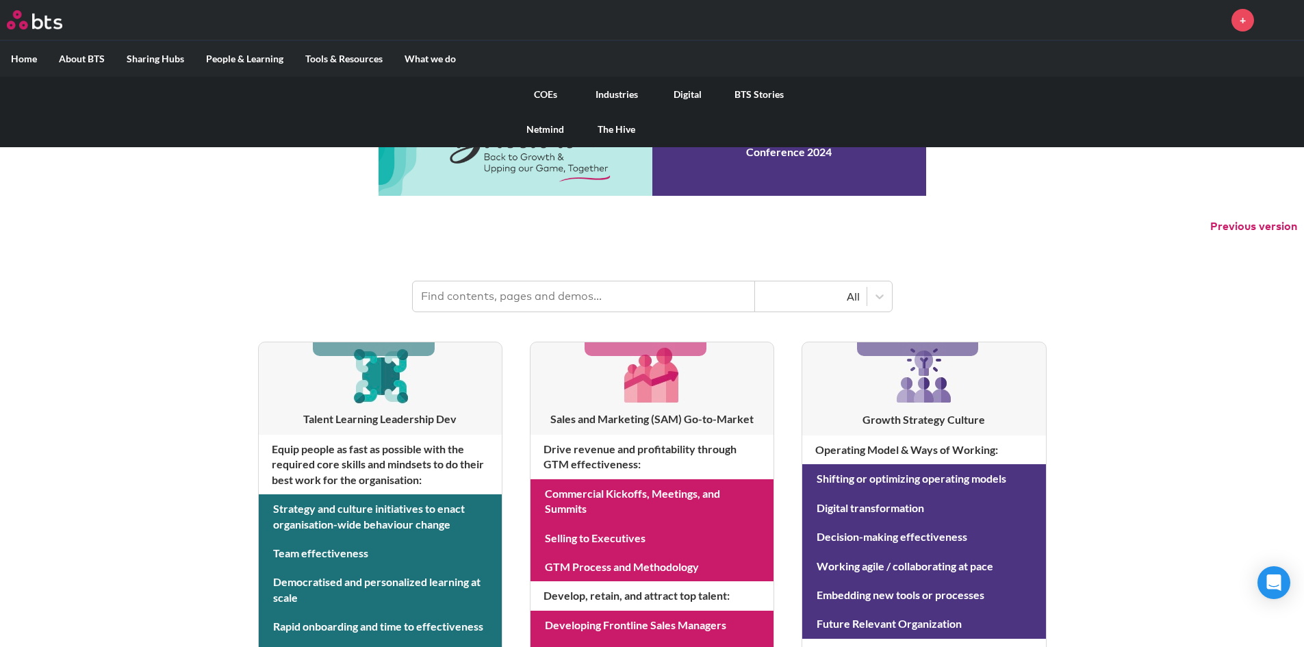  Describe the element at coordinates (923, 419) in the screenshot. I see `h3: Growth Strategy Culture` at that location.